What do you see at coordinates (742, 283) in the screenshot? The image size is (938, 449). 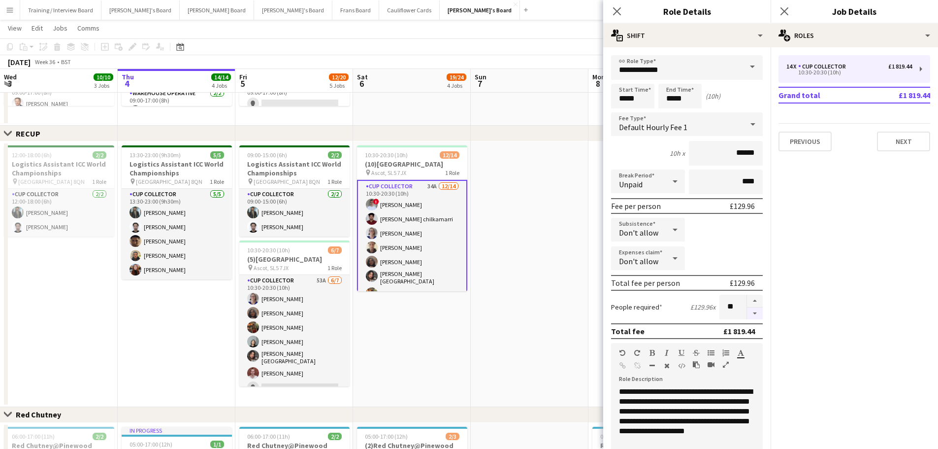 I see `div: £129.96` at bounding box center [742, 283].